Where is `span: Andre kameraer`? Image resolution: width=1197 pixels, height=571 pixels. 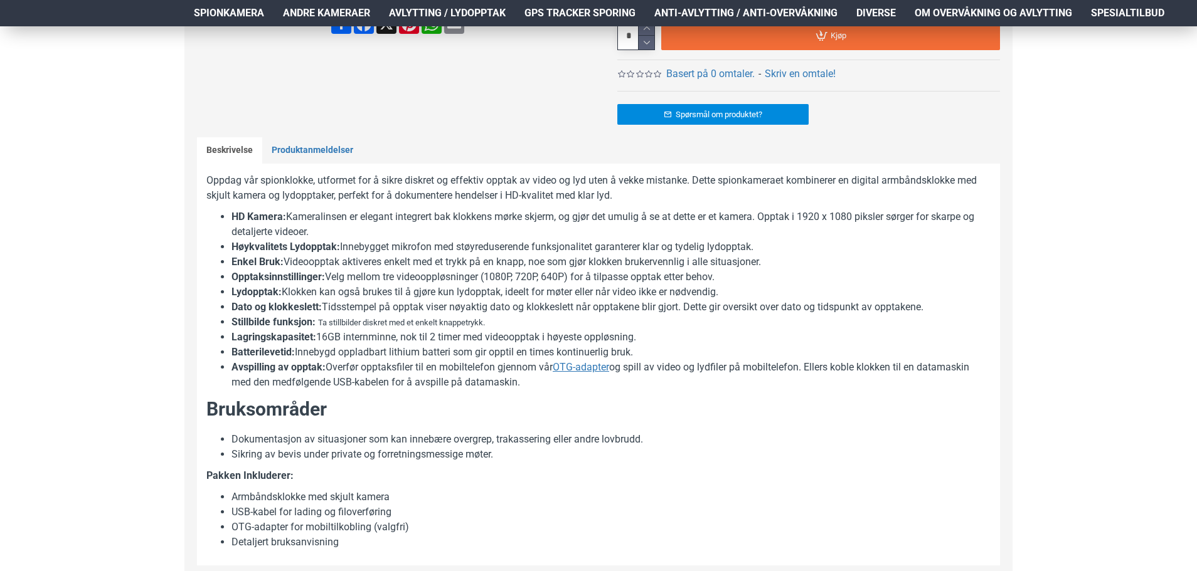
span: Andre kameraer is located at coordinates (326, 13).